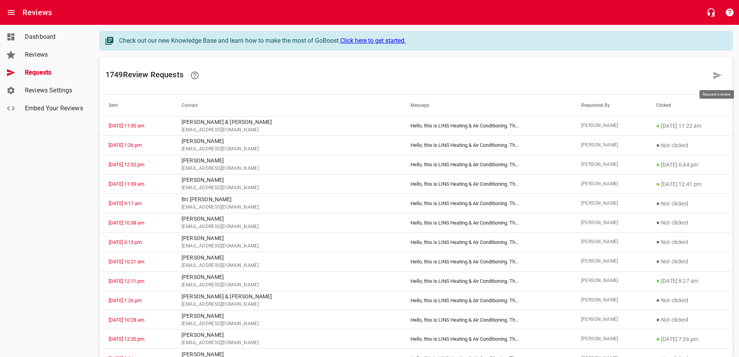 The image size is (739, 357). I want to click on span: Requests, so click(54, 73).